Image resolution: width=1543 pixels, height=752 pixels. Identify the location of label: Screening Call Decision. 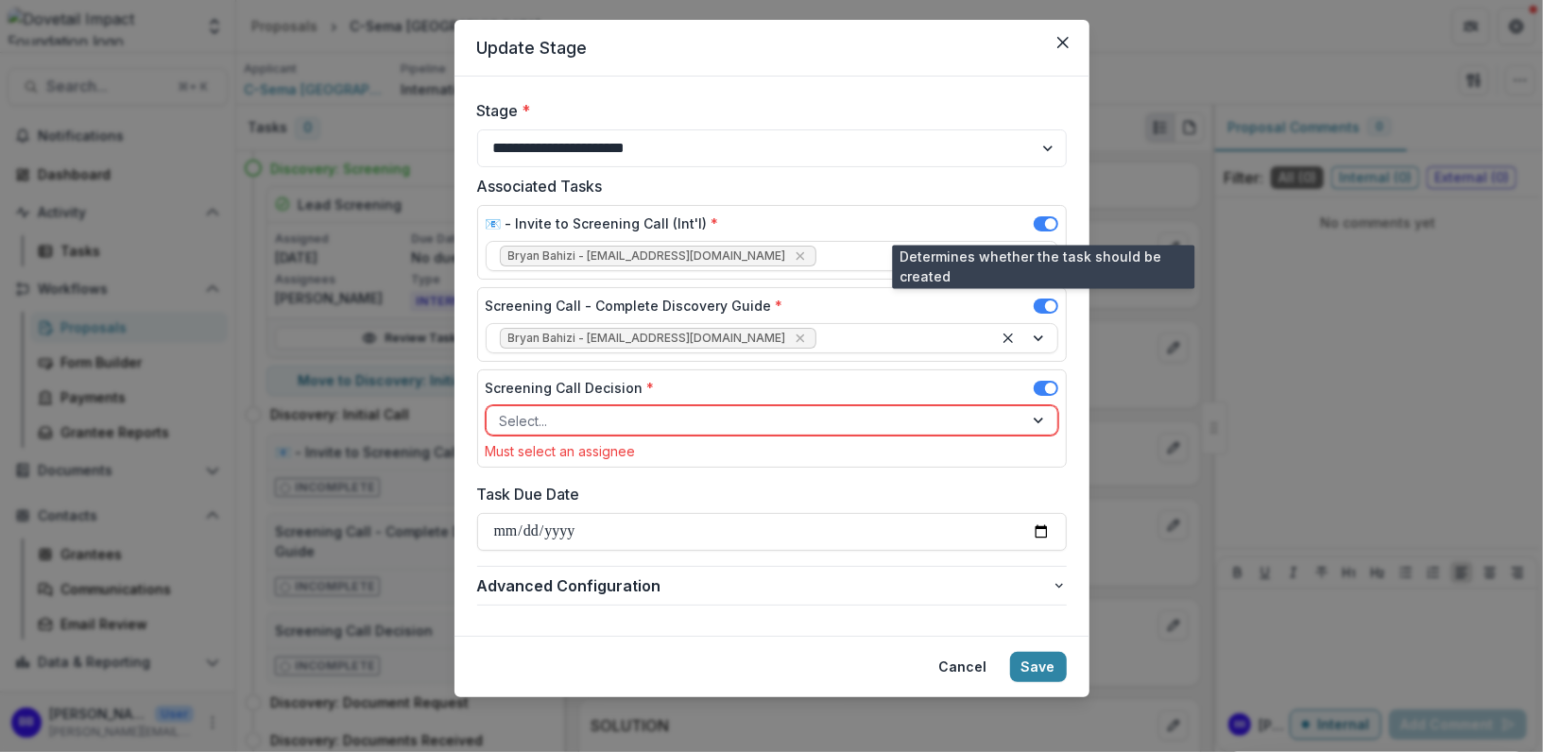
(570, 387).